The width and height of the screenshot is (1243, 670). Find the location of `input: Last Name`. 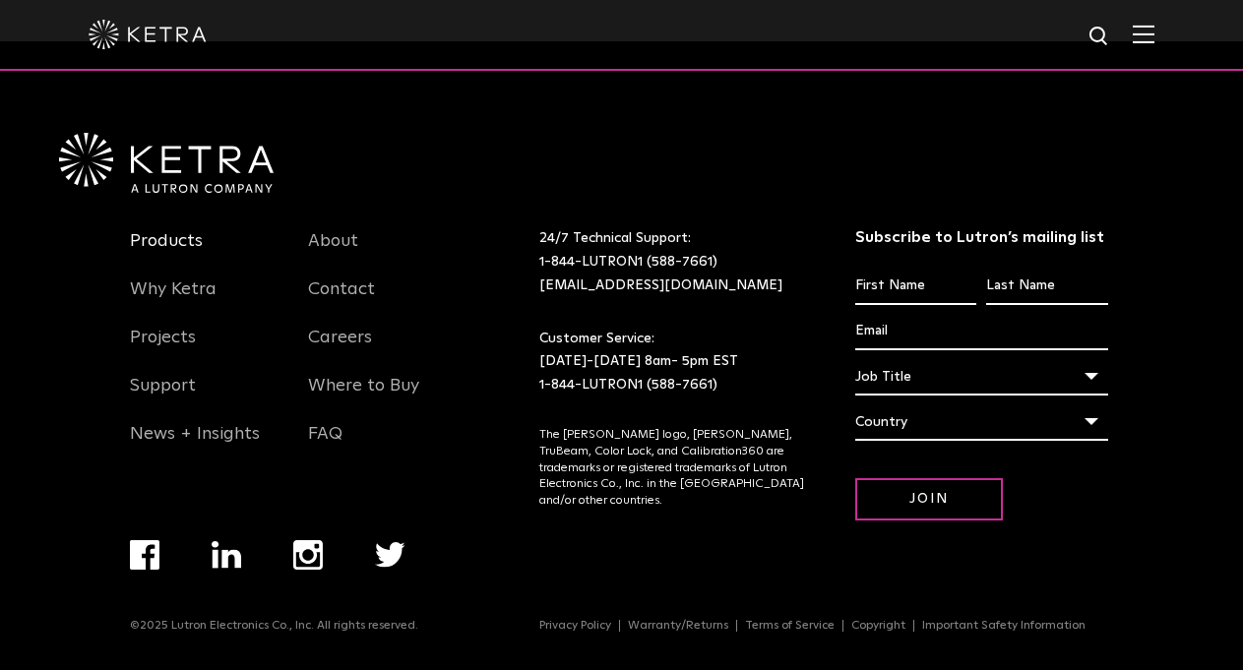

input: Last Name is located at coordinates (1046, 286).